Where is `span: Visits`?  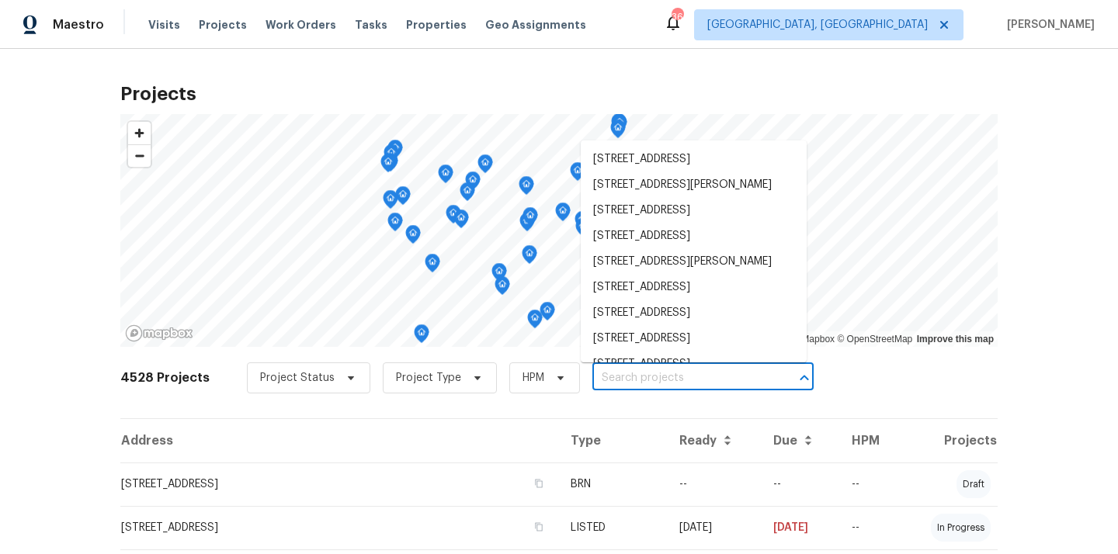
span: Visits is located at coordinates (164, 25).